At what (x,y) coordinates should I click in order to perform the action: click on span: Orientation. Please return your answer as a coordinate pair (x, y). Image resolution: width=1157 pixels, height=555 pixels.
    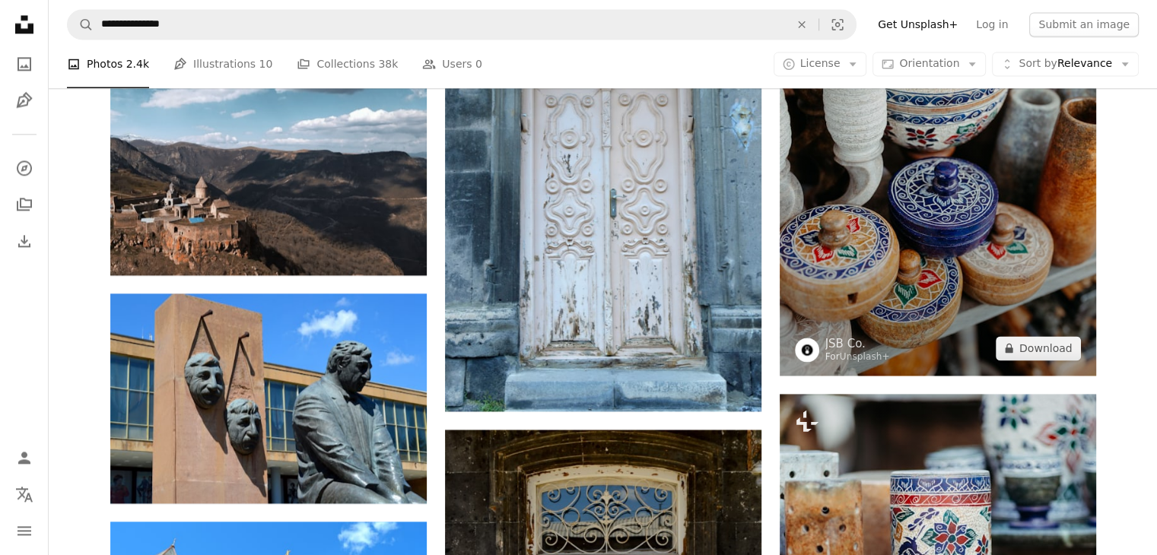
    Looking at the image, I should click on (928, 63).